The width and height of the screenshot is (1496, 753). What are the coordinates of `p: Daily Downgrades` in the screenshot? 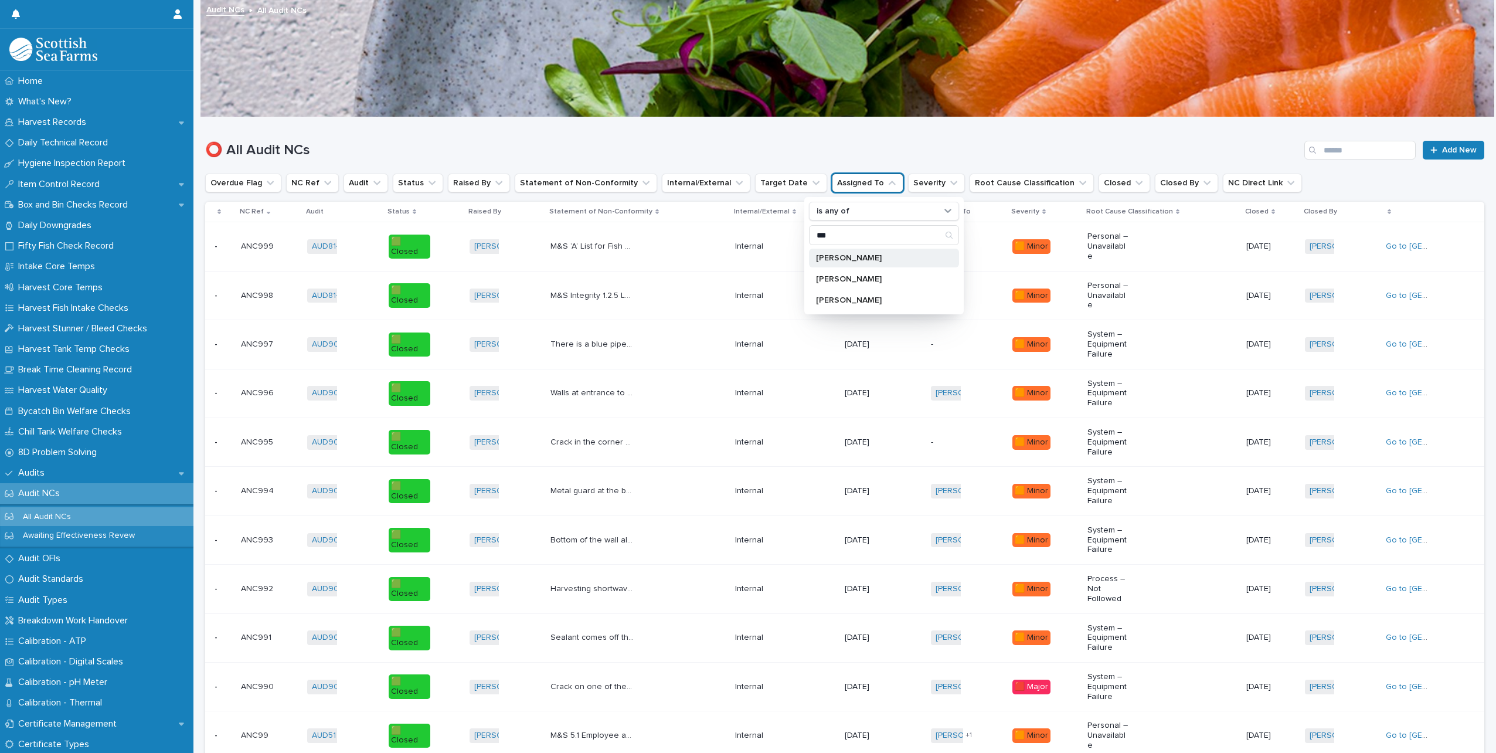 It's located at (57, 225).